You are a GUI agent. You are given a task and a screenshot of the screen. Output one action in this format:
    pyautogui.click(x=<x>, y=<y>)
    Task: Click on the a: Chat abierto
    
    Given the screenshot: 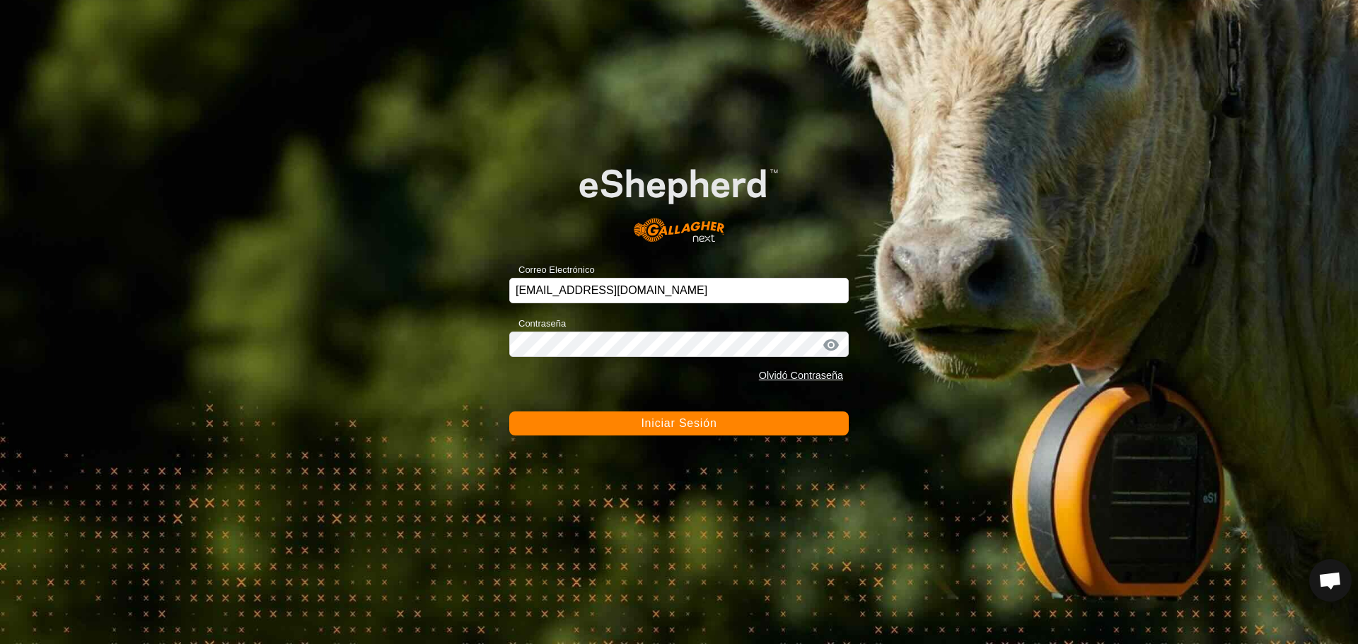 What is the action you would take?
    pyautogui.click(x=1331, y=581)
    